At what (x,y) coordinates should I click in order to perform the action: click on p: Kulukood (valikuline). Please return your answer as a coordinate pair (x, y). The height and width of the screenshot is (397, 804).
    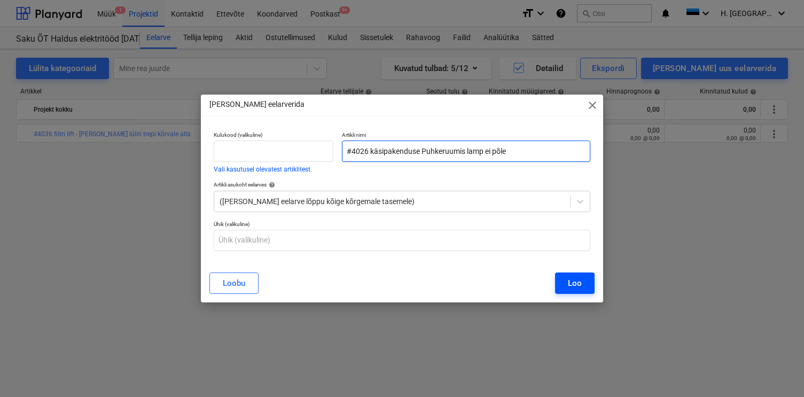
    Looking at the image, I should click on (274, 136).